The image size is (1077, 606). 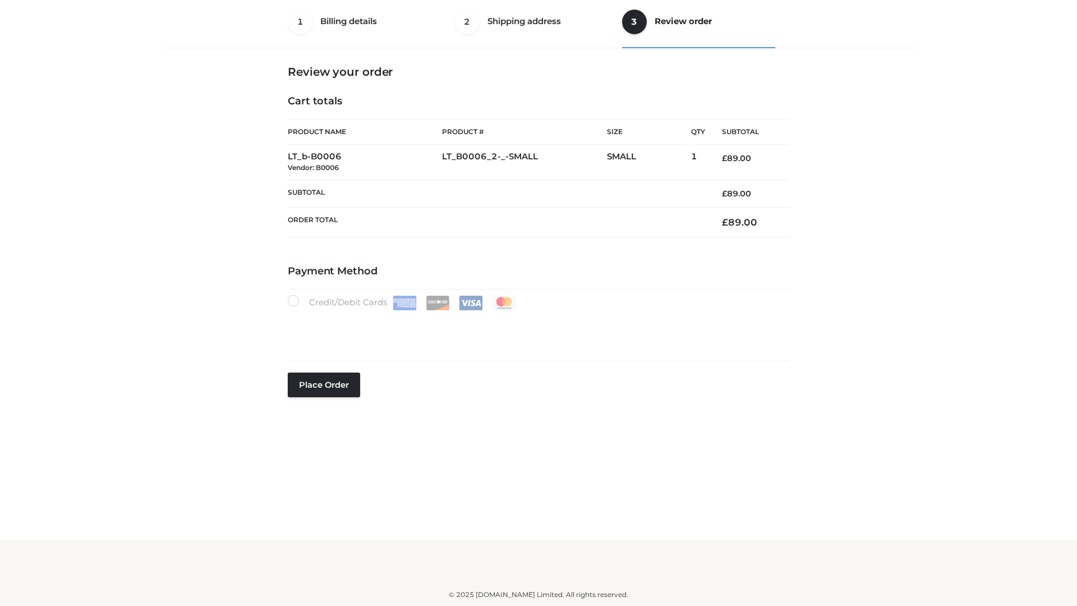 What do you see at coordinates (438, 303) in the screenshot?
I see `img: Discover` at bounding box center [438, 303].